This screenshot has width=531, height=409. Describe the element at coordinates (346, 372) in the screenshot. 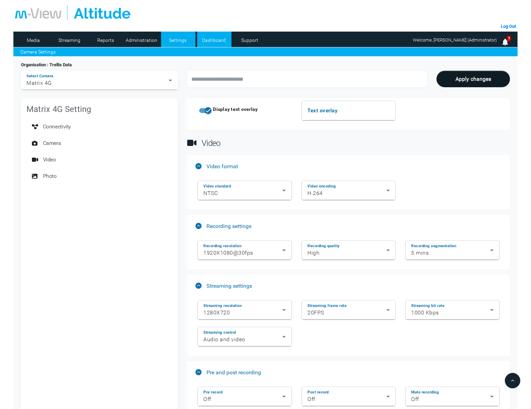

I see `mat-panel-title: Pre and post recording` at that location.